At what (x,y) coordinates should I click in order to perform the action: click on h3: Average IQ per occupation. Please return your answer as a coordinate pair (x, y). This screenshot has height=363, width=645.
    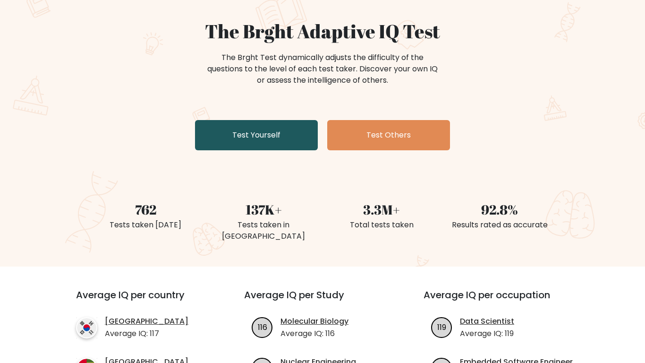
    Looking at the image, I should click on (502, 300).